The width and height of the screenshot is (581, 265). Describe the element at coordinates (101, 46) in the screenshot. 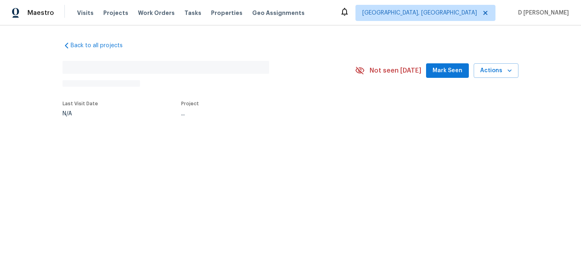

I see `a: Back to all projects` at that location.